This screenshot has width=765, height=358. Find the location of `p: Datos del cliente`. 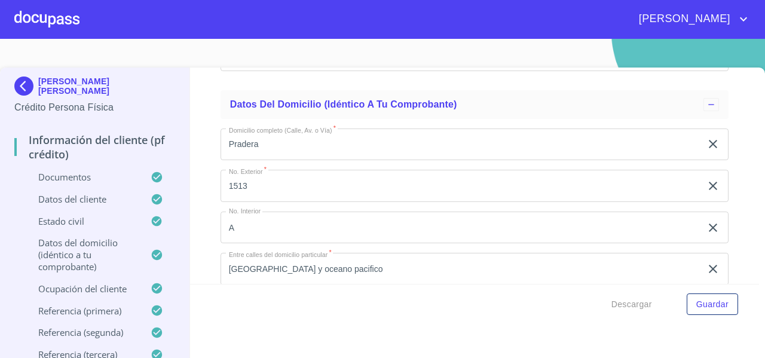

p: Datos del cliente is located at coordinates (82, 199).